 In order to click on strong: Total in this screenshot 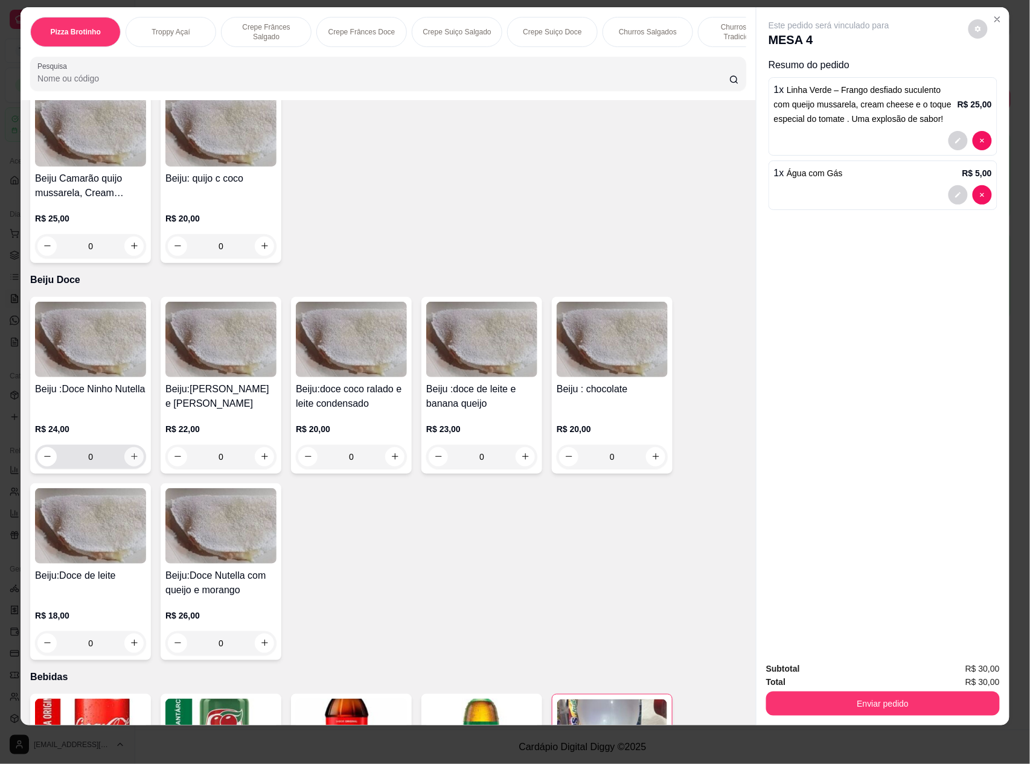, I will do `click(776, 682)`.